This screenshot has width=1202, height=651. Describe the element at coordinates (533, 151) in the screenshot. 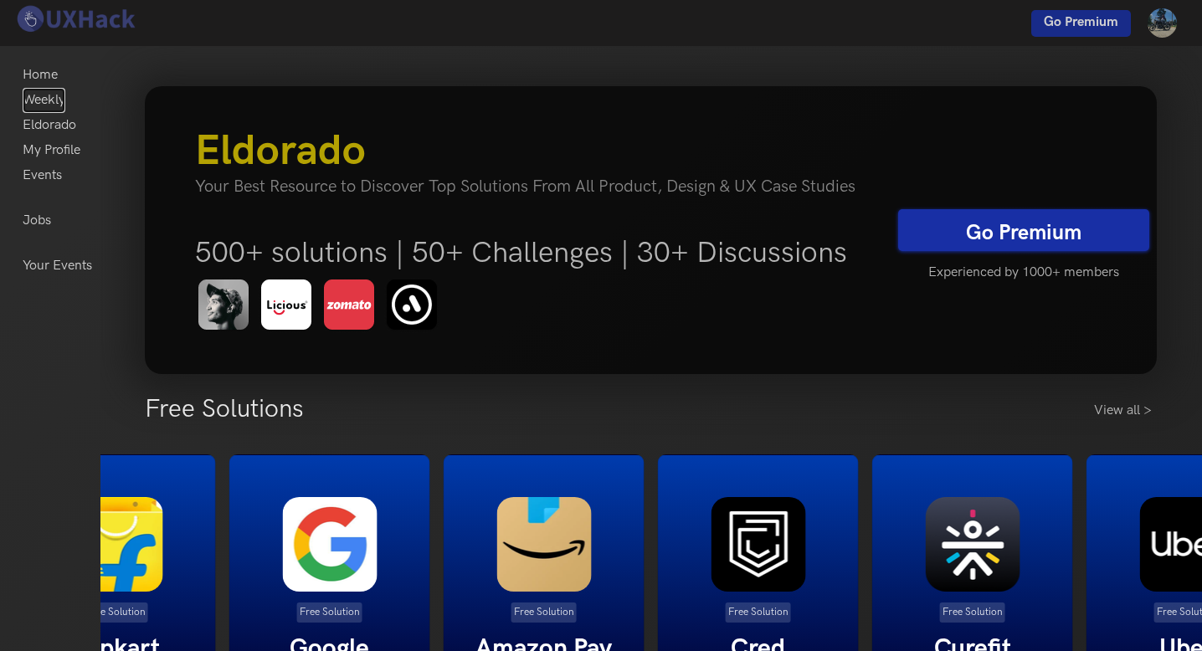

I see `h3: Eldorado` at that location.